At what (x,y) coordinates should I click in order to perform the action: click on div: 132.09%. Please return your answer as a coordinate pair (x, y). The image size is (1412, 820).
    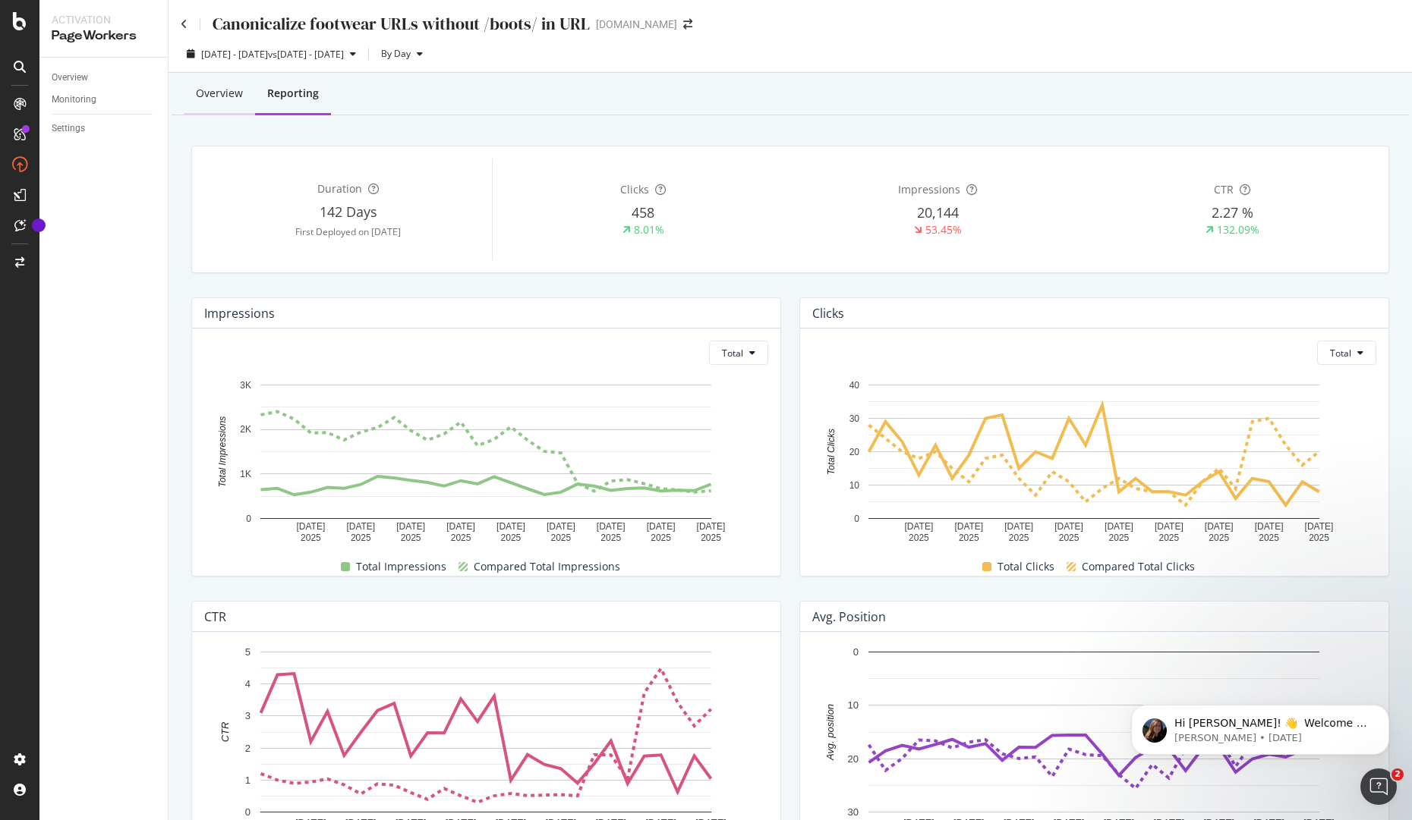
    Looking at the image, I should click on (1238, 230).